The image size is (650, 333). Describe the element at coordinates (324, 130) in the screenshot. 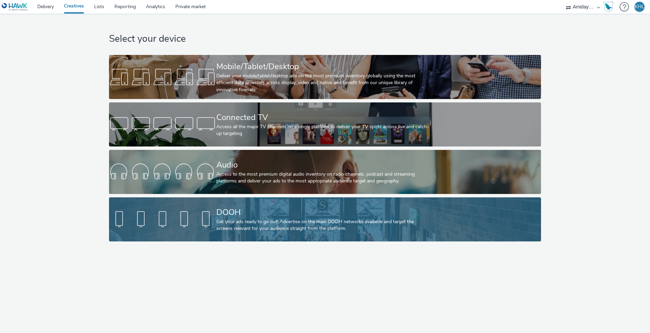

I see `div: Access all the major TV channels on a single platform to deliver your TV spots across live and ca...` at that location.